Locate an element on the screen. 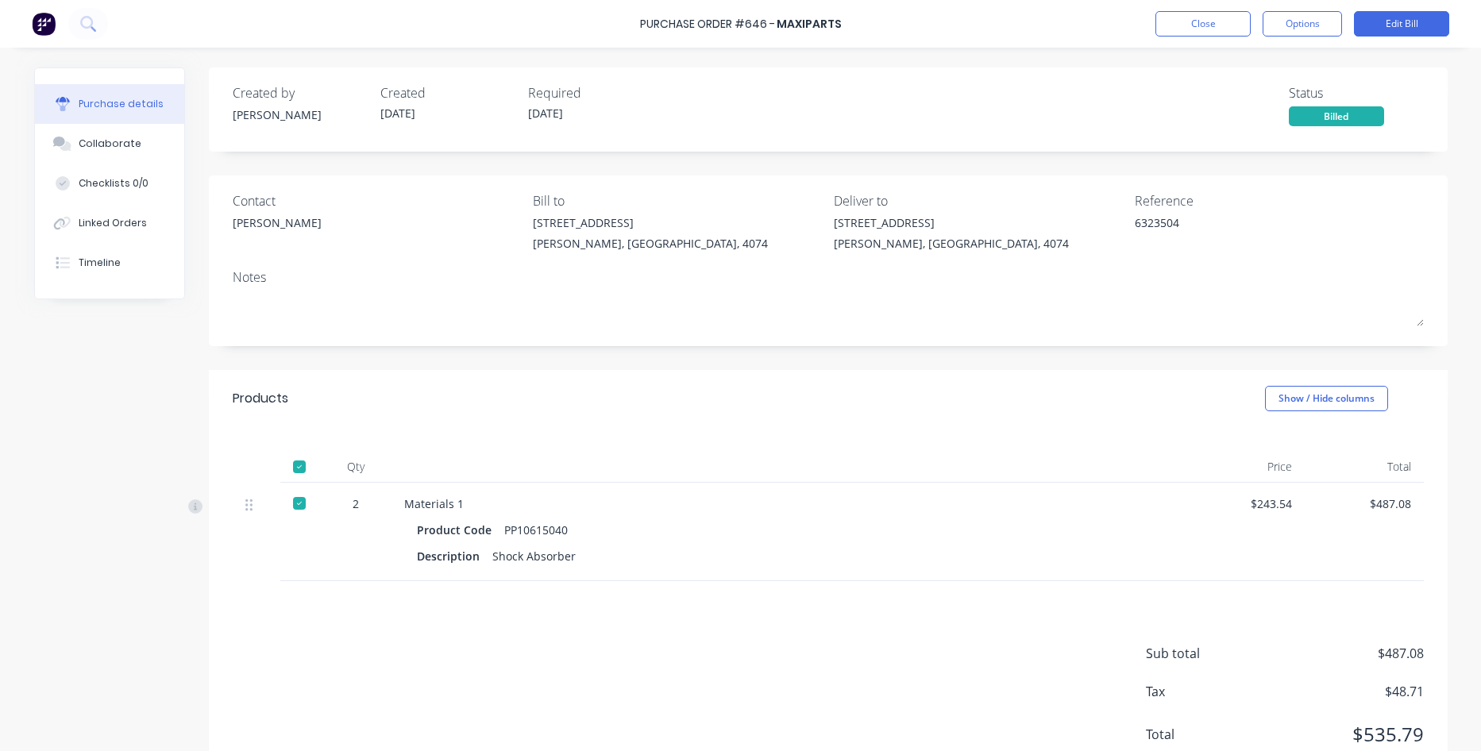 Image resolution: width=1481 pixels, height=751 pixels. span: Total is located at coordinates (1206, 735).